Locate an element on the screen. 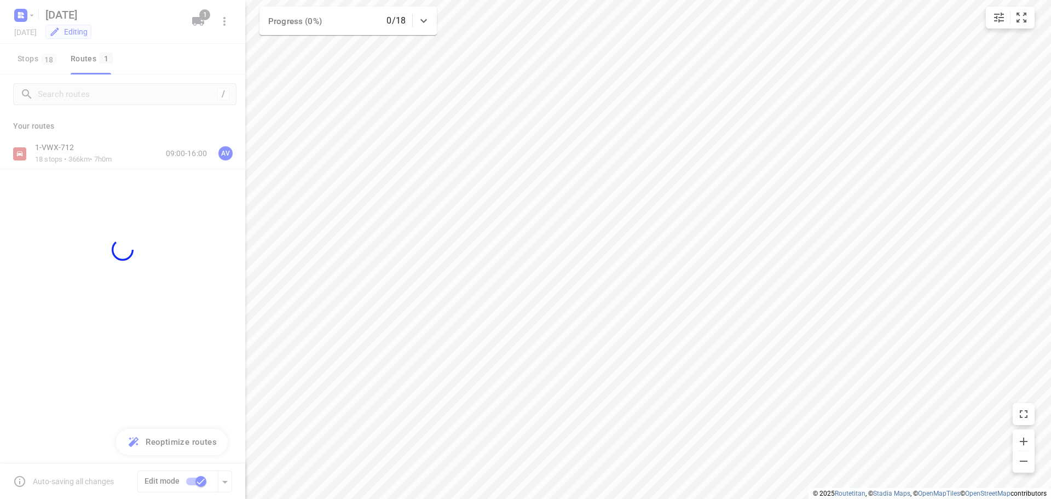  div: Progress (0%)0/18 is located at coordinates (348, 21).